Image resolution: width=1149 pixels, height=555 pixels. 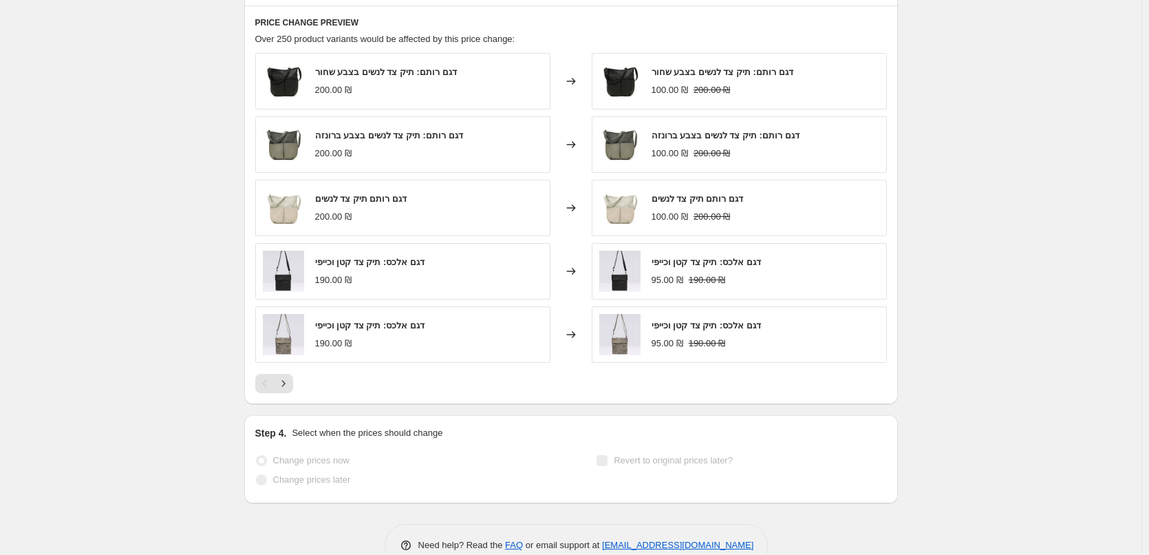 I want to click on nav: Pagination, so click(x=274, y=383).